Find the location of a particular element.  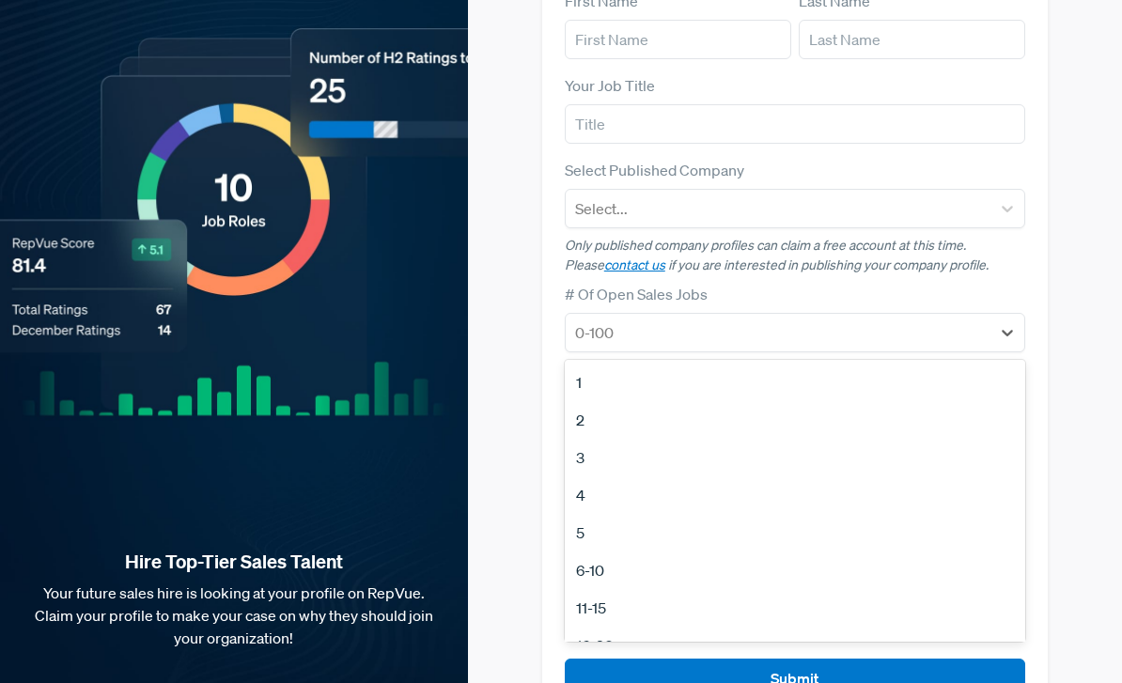

div: 2 is located at coordinates (795, 420).